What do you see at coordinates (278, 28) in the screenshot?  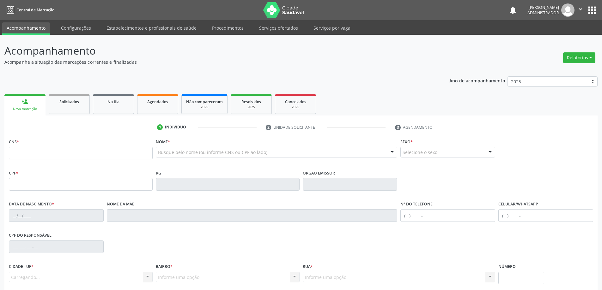 I see `a: Serviços ofertados` at bounding box center [278, 28].